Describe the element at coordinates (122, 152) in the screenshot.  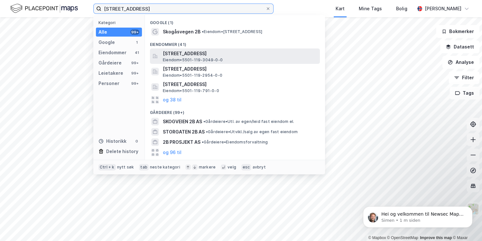
I see `div: Delete history` at that location.